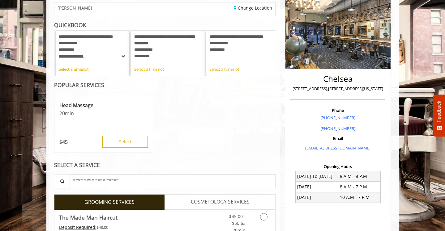  Describe the element at coordinates (253, 8) in the screenshot. I see `a: Change Location` at that location.